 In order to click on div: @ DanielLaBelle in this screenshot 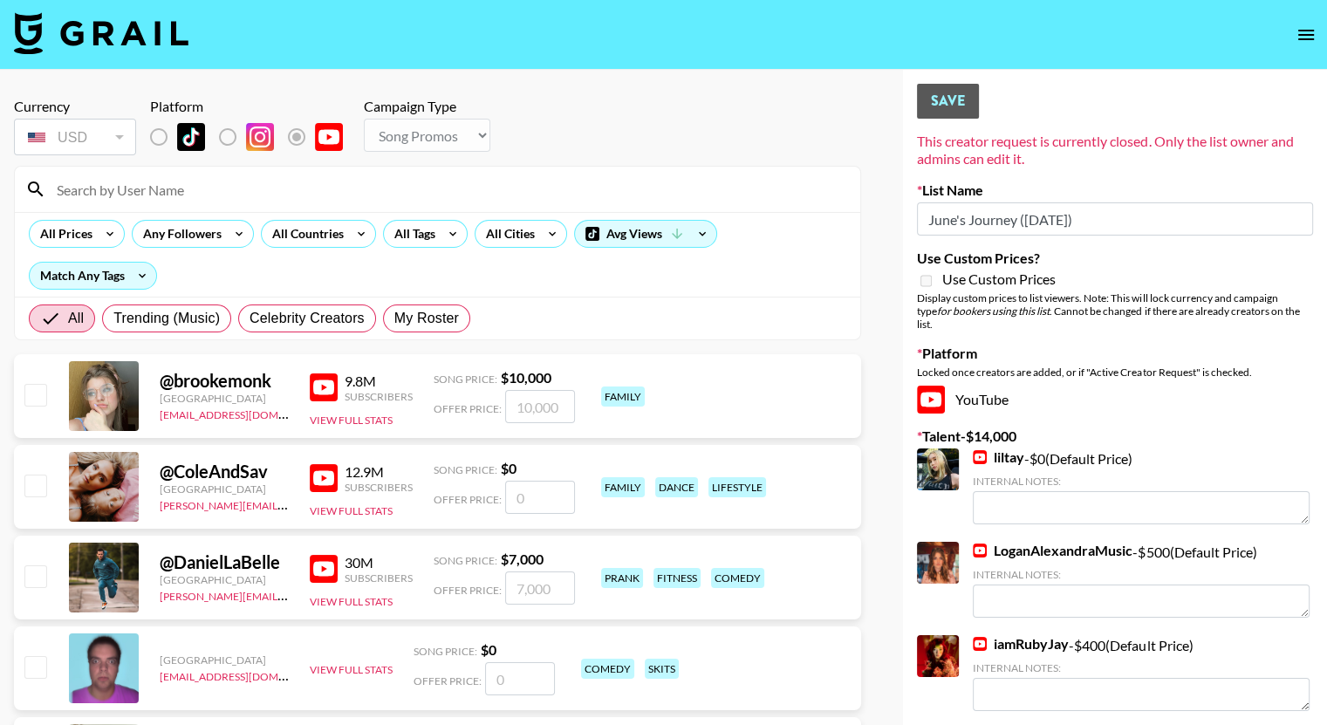, I will do `click(224, 562)`.